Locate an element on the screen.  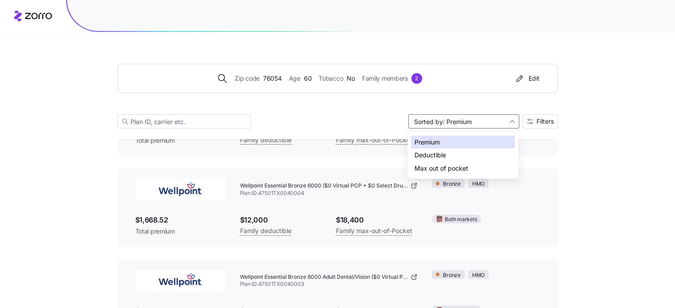
span: Plan ID: 47501TX0040003 is located at coordinates (329, 284).